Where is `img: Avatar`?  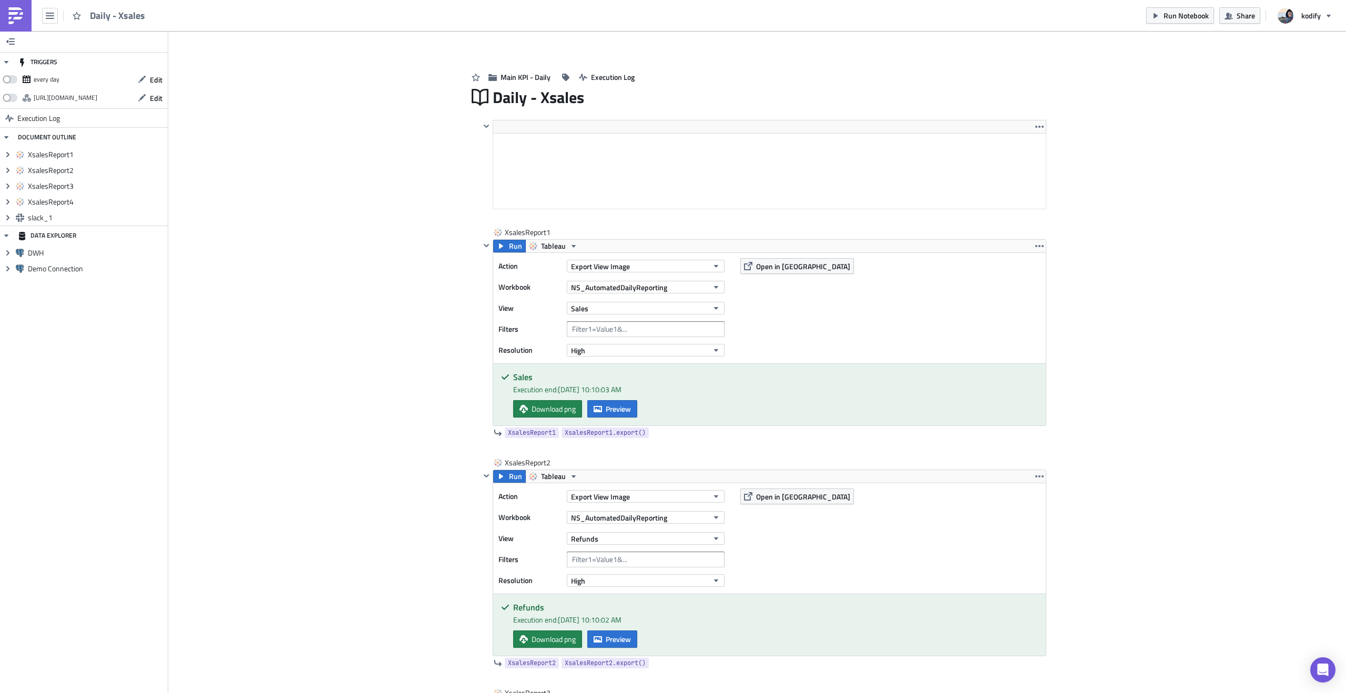
img: Avatar is located at coordinates (1285, 16).